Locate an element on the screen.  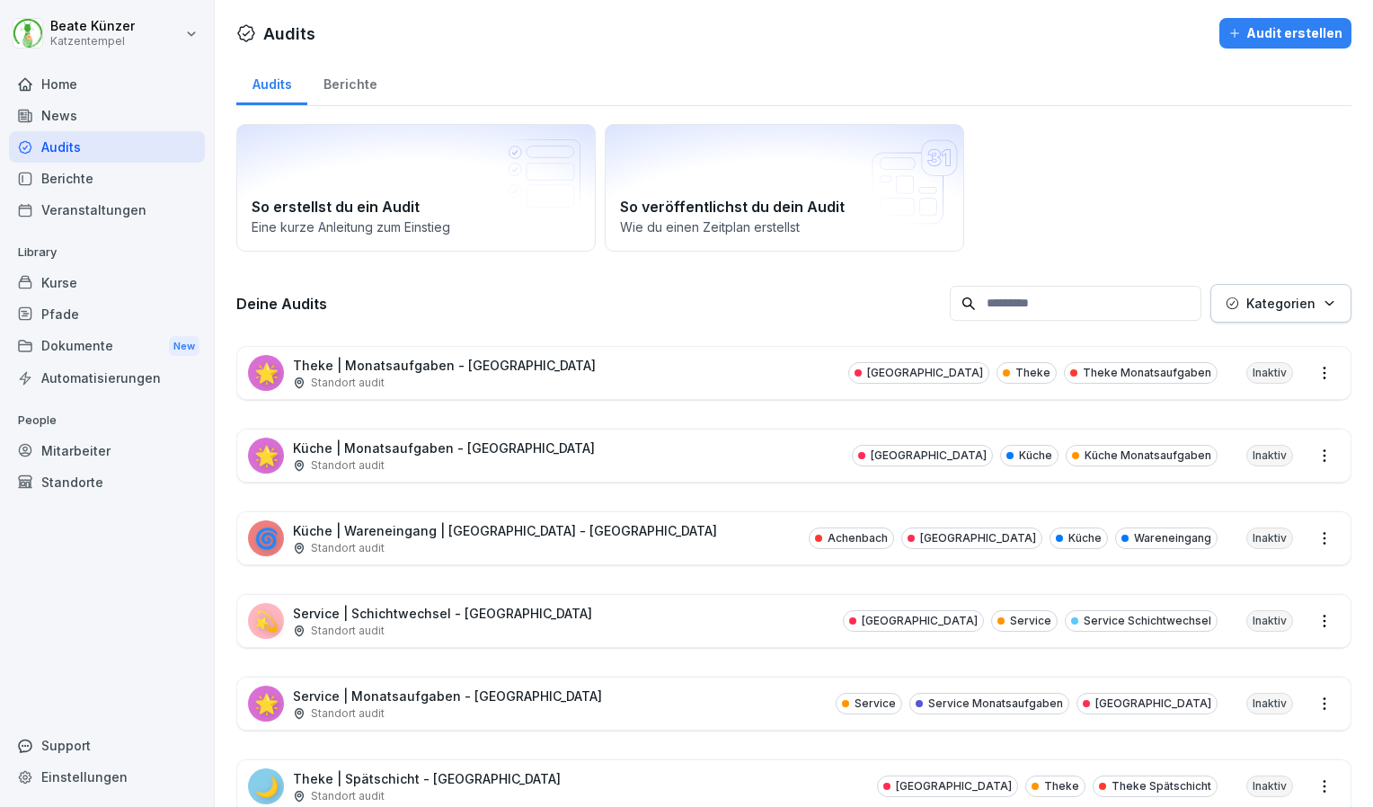
div: News is located at coordinates (107, 115).